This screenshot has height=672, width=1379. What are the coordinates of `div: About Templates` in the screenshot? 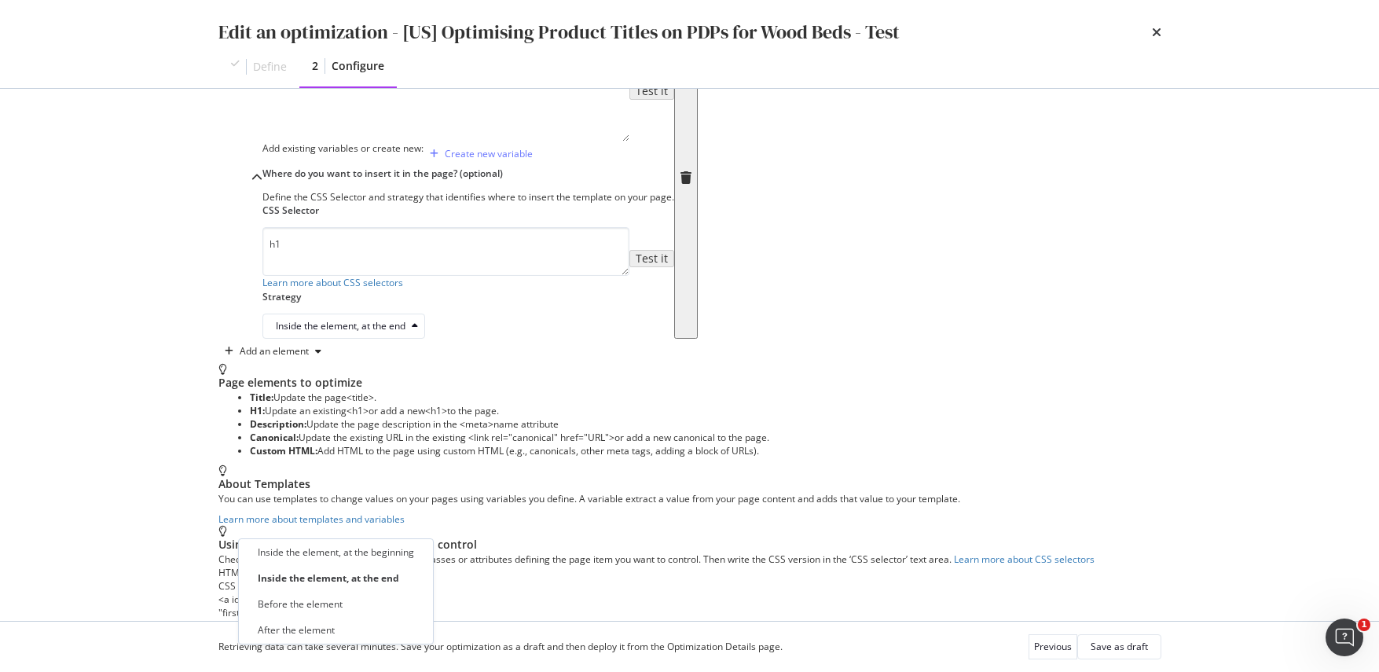 It's located at (690, 484).